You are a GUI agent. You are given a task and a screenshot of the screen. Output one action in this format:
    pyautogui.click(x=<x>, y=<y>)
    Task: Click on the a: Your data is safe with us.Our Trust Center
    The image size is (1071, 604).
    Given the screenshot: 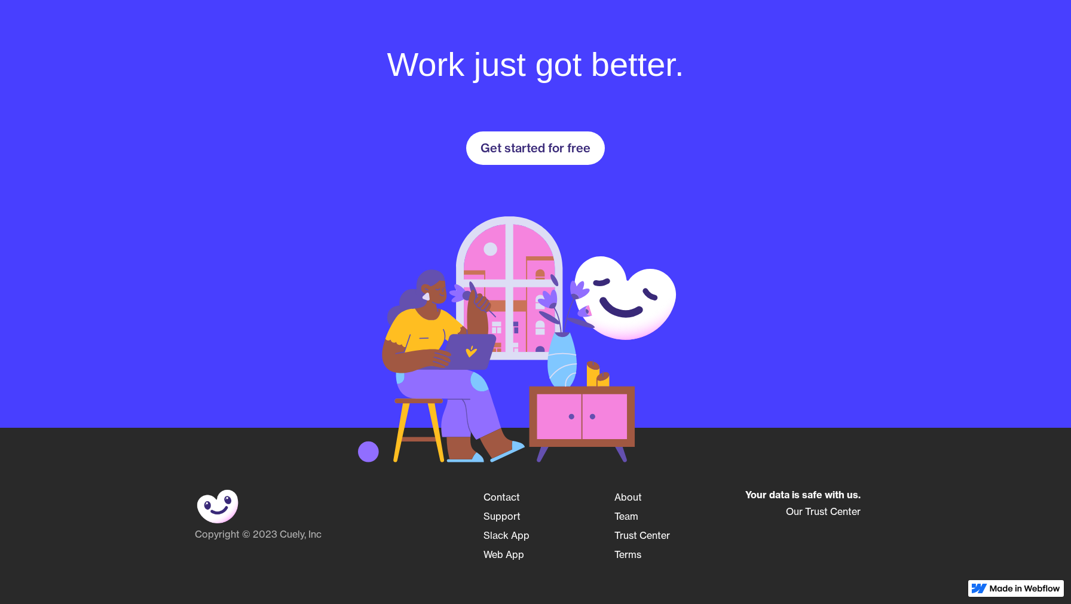 What is the action you would take?
    pyautogui.click(x=803, y=504)
    